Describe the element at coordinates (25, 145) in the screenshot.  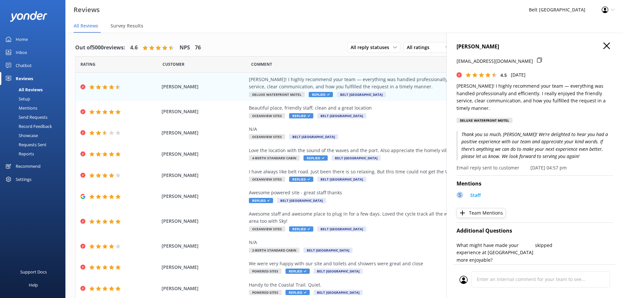
I see `div: Requests Sent` at that location.